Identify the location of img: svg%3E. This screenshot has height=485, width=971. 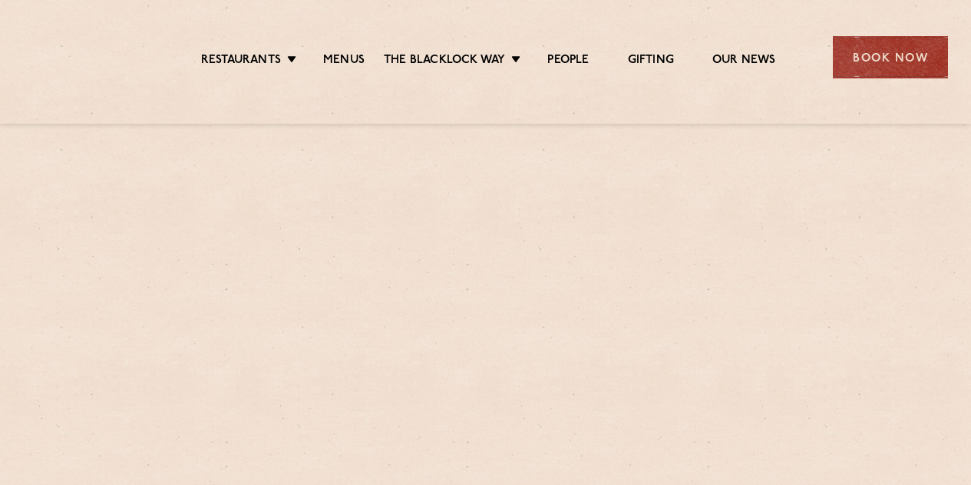
(87, 58).